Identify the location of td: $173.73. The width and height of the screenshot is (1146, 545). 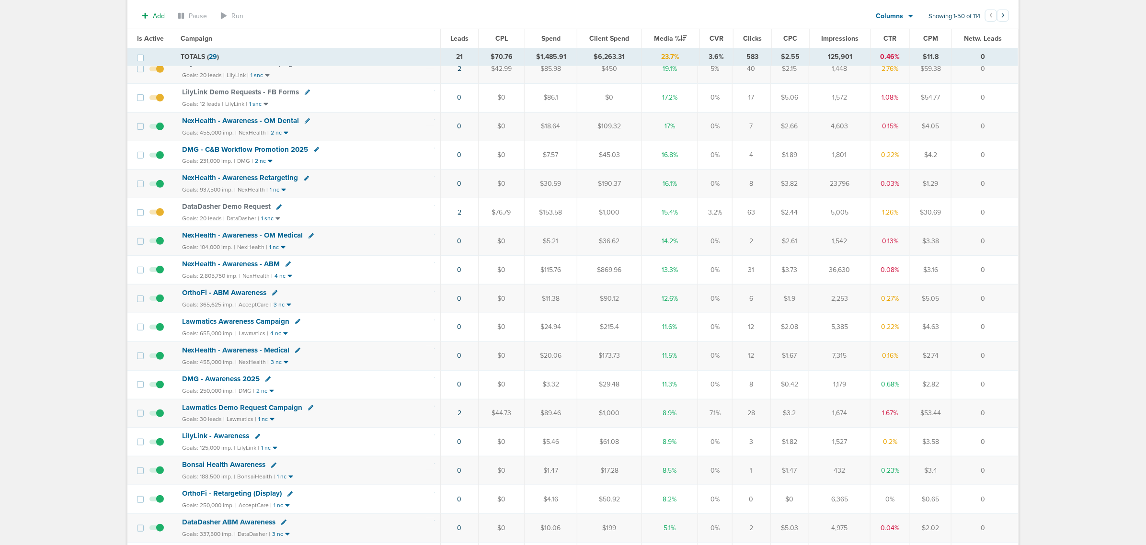
(609, 356).